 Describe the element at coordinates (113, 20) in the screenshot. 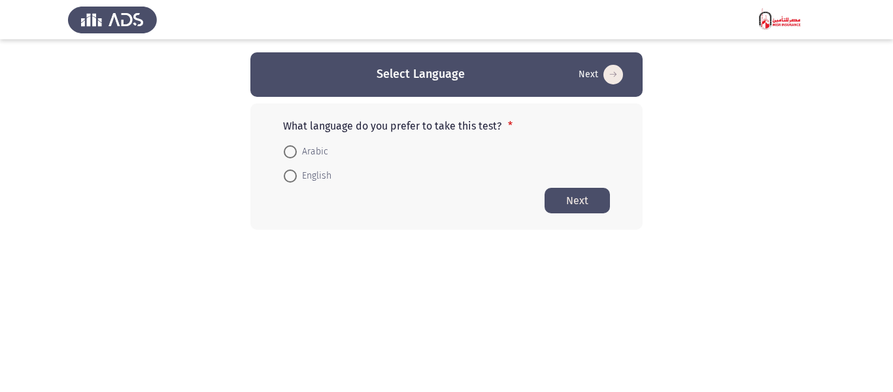

I see `img: Assess Talent Management logo` at that location.